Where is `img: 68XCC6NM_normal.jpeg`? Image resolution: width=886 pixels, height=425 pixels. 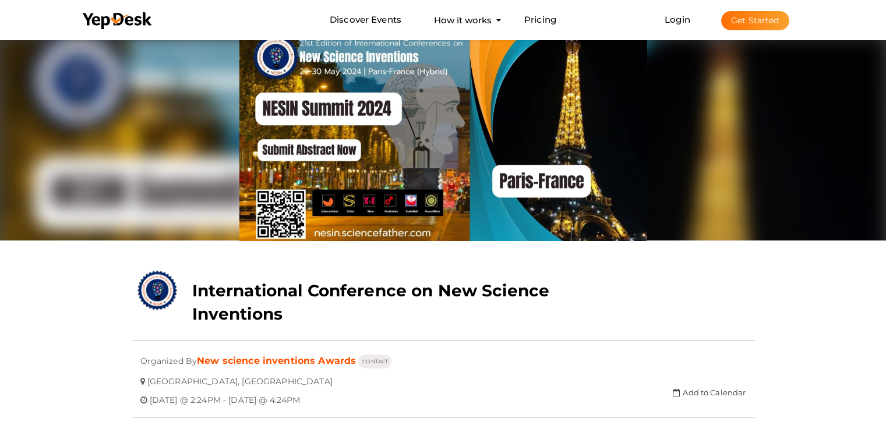 img: 68XCC6NM_normal.jpeg is located at coordinates (443, 139).